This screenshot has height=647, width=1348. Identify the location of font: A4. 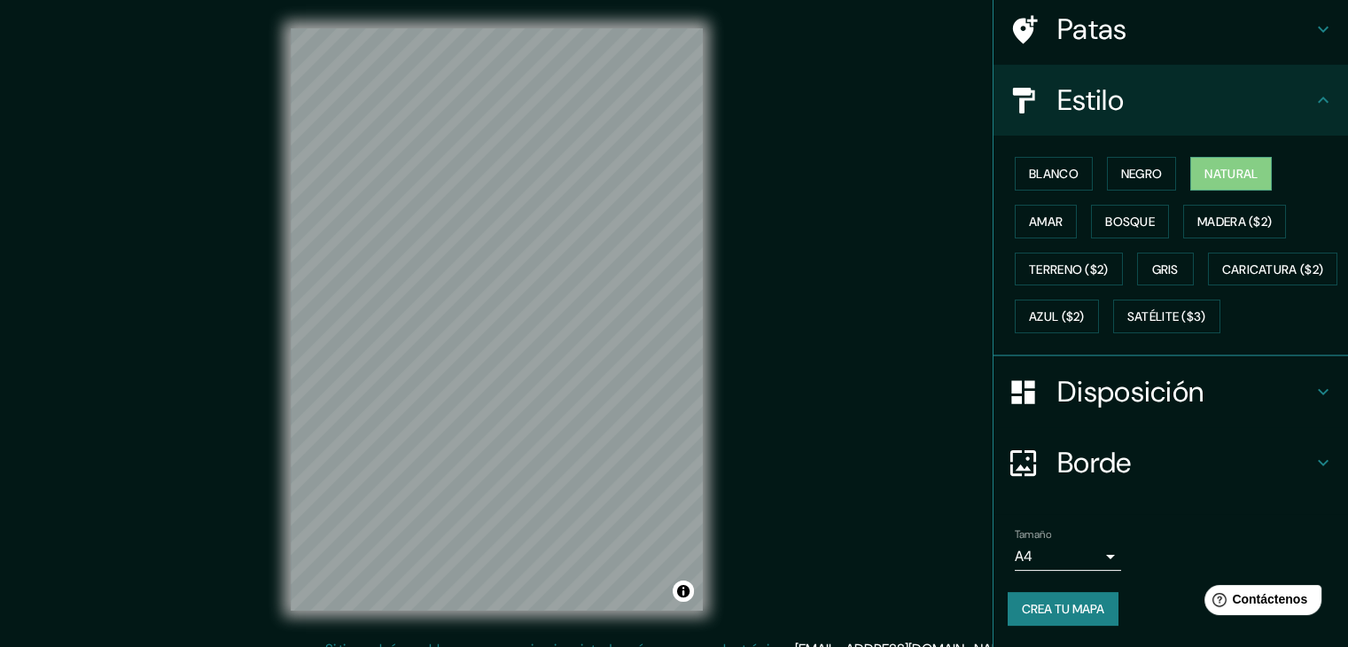
(1024, 556).